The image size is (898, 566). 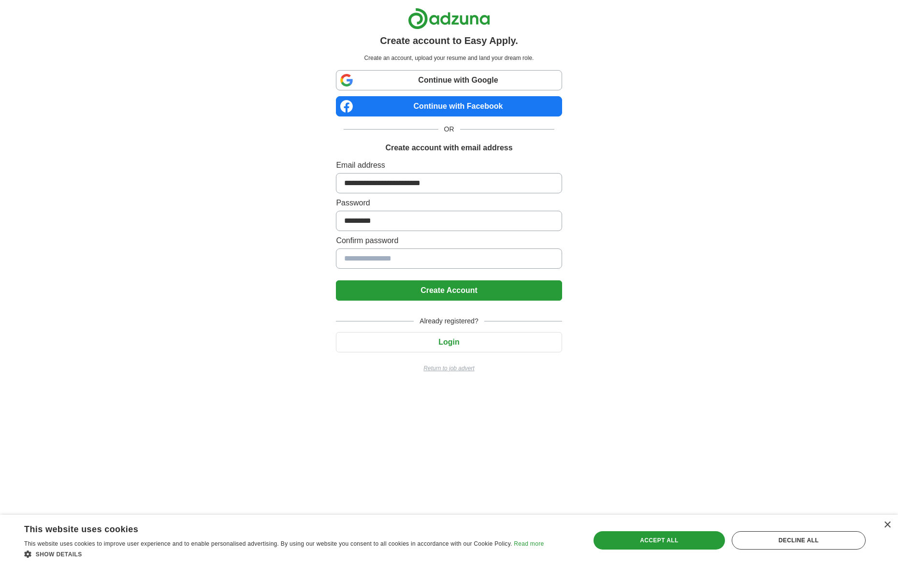 What do you see at coordinates (449, 58) in the screenshot?
I see `p: Create an account, upload your resume and land your dream role.` at bounding box center [449, 58].